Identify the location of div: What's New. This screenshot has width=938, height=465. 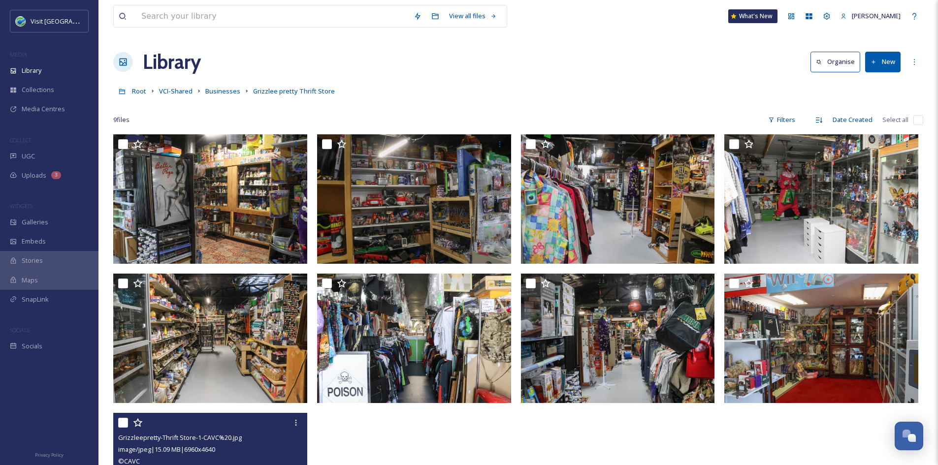
(753, 16).